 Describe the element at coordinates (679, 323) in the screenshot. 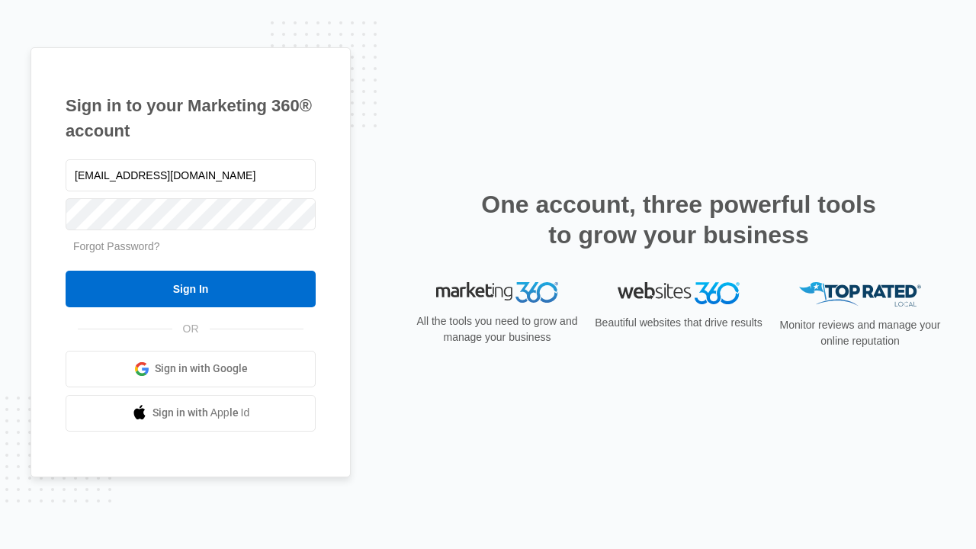

I see `p: Beautiful websites that drive results` at that location.